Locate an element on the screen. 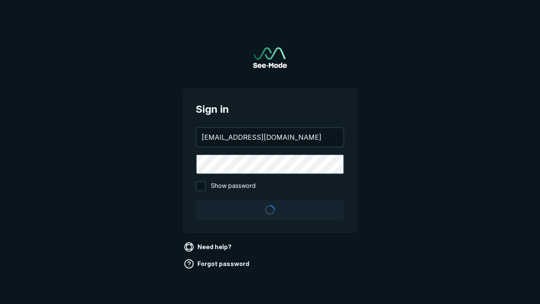 The image size is (540, 304). img: See-Mode Logo is located at coordinates (270, 57).